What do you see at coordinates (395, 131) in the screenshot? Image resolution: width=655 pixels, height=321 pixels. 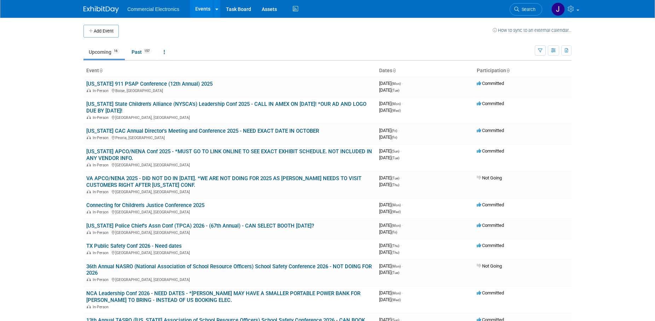 I see `span: (Fri)` at bounding box center [395, 131].